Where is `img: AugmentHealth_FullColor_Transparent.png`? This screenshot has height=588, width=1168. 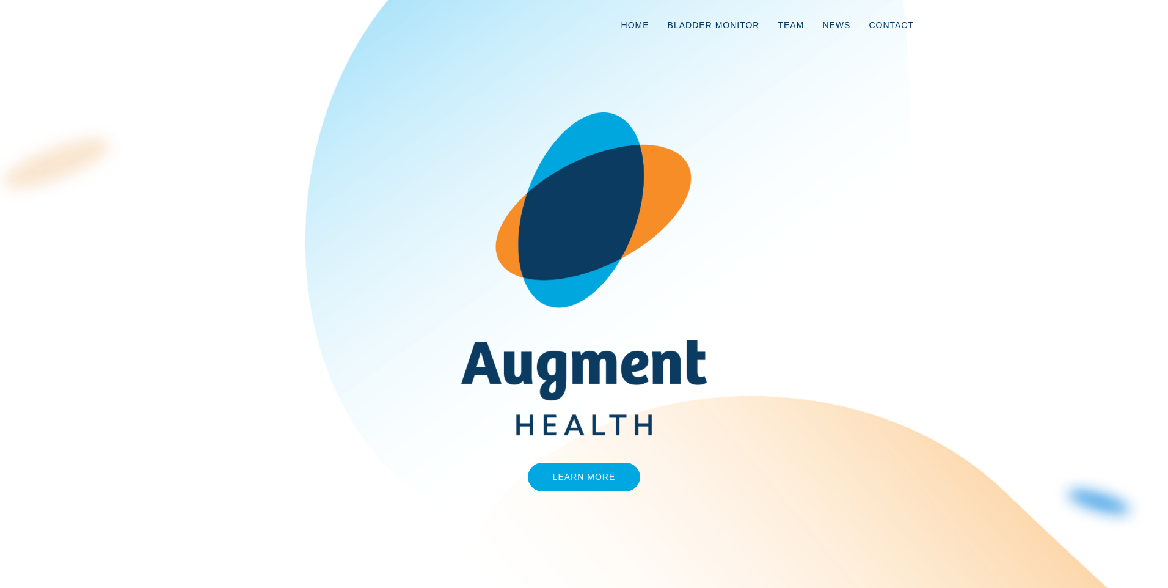 img: AugmentHealth_FullColor_Transparent.png is located at coordinates (584, 274).